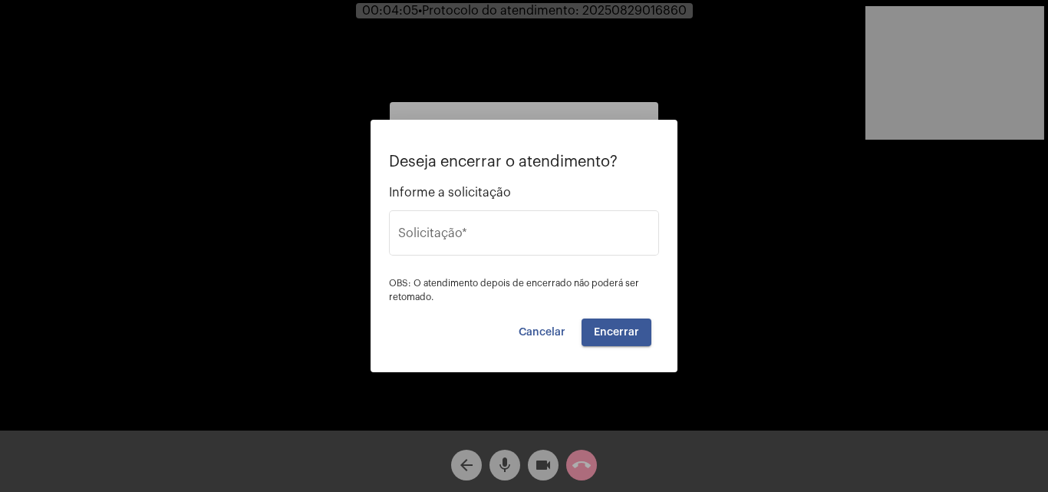  What do you see at coordinates (616, 332) in the screenshot?
I see `span: Encerrar` at bounding box center [616, 332].